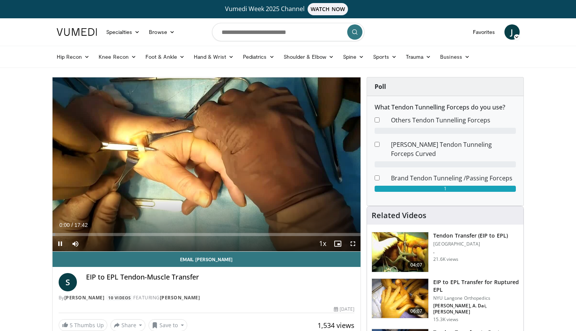  What do you see at coordinates (77, 32) in the screenshot?
I see `img: VuMedi Logo` at bounding box center [77, 32].